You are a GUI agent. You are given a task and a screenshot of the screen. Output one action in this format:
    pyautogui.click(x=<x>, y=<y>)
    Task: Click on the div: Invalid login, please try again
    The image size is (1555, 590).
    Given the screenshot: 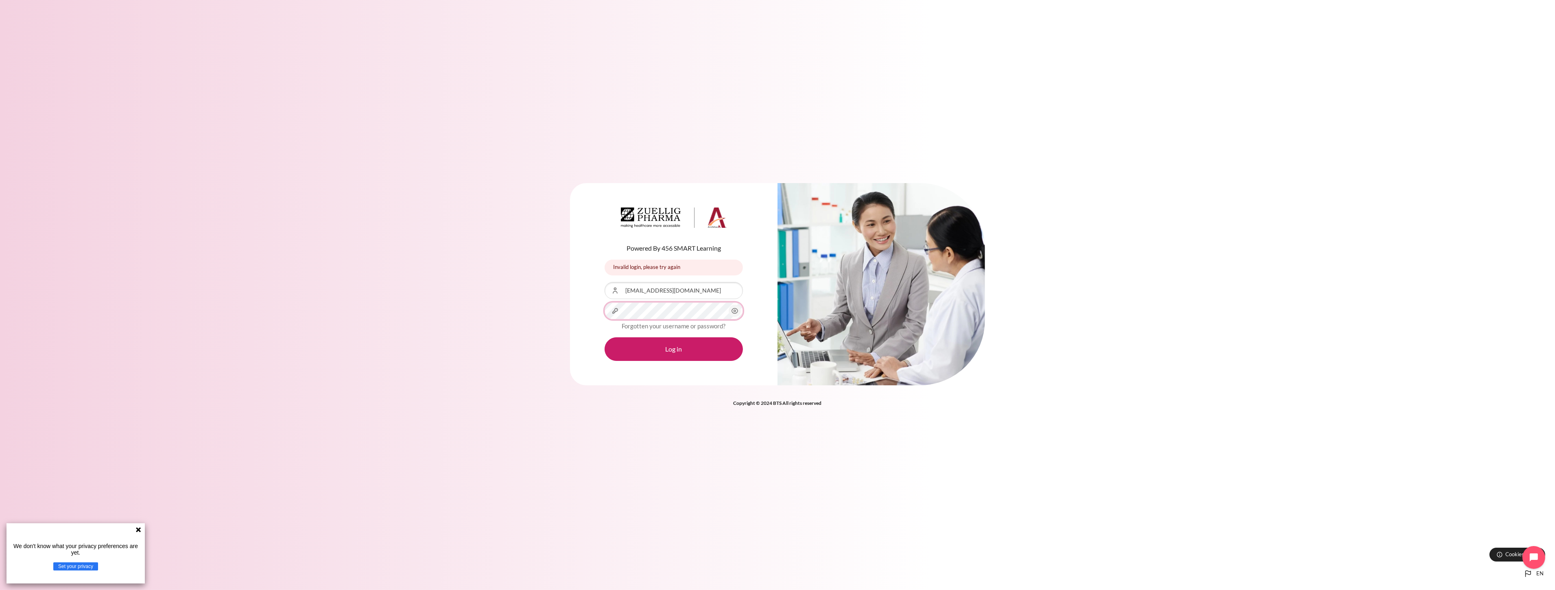 What is the action you would take?
    pyautogui.click(x=674, y=267)
    